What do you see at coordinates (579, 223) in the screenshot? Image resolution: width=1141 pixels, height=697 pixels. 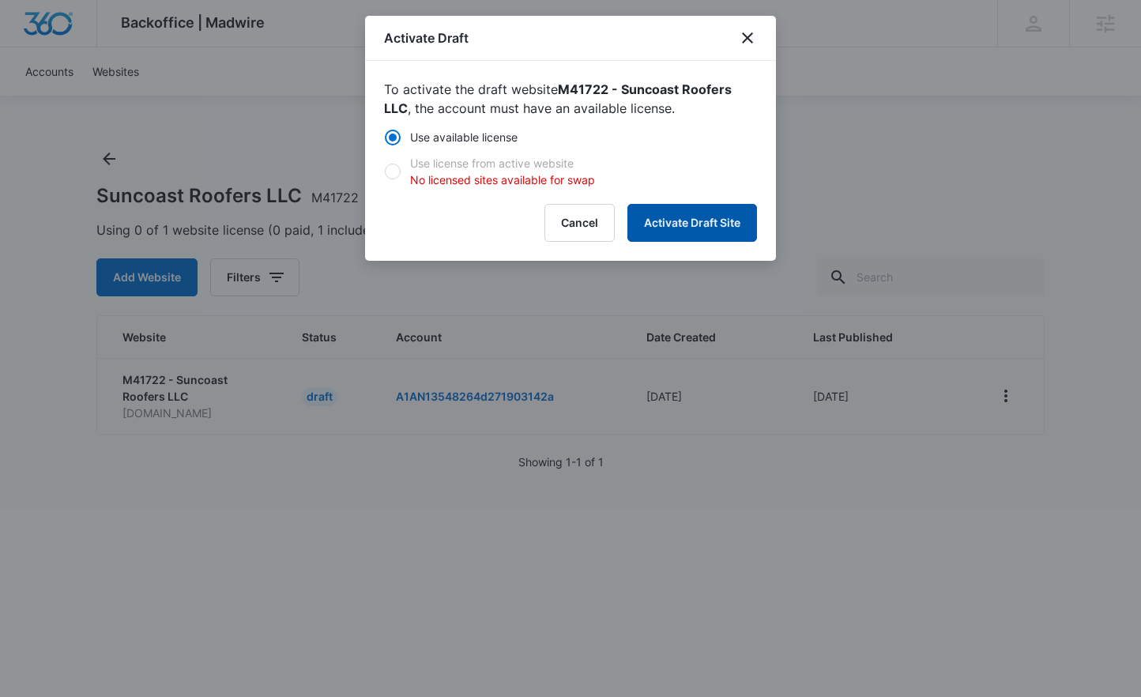 I see `button: Cancel` at bounding box center [579, 223].